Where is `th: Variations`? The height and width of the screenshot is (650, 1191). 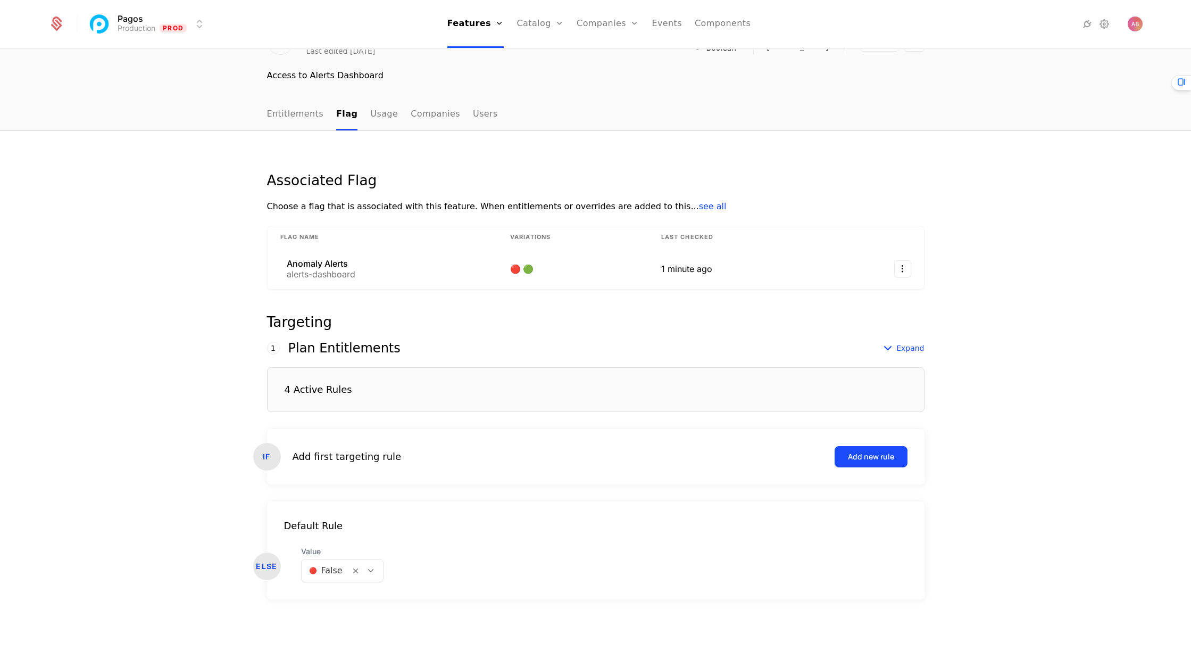
th: Variations is located at coordinates (573, 237).